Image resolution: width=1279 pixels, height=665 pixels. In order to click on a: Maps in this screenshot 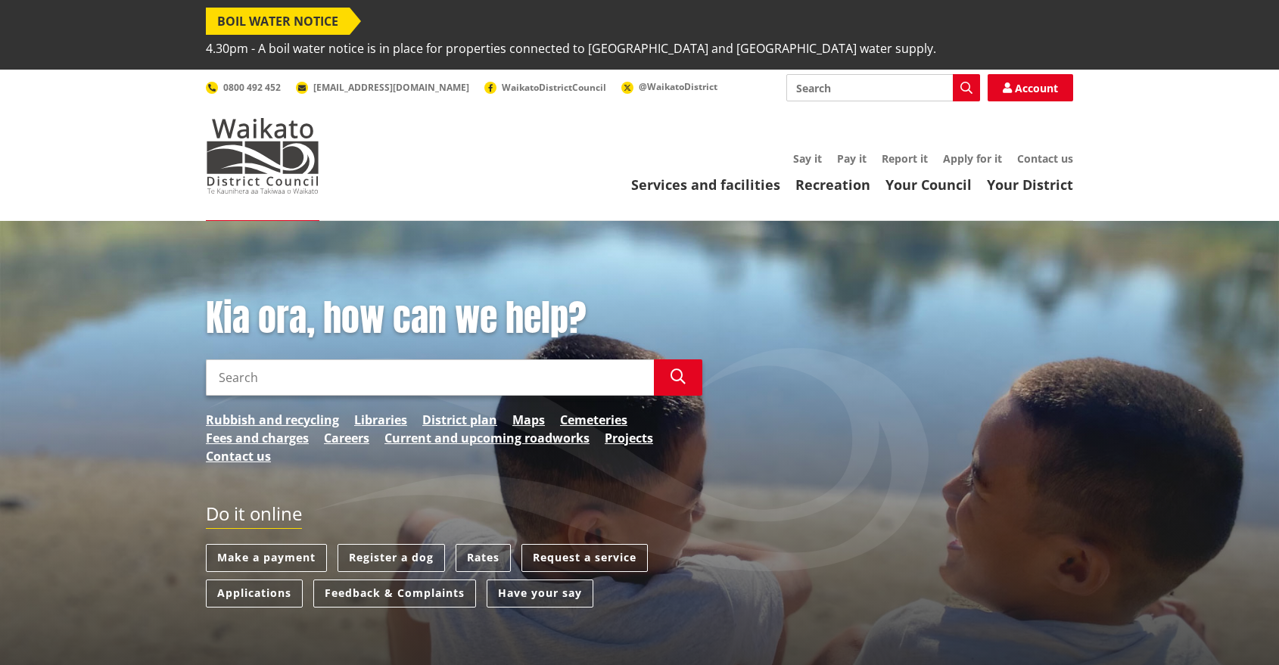, I will do `click(528, 420)`.